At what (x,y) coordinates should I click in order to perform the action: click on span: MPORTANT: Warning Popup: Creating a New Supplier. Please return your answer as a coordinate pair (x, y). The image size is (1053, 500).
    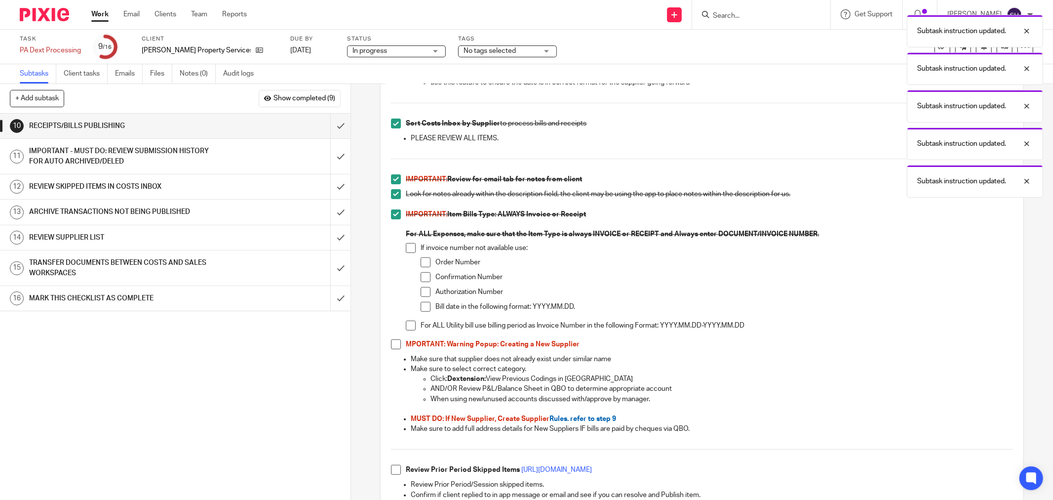
    Looking at the image, I should click on (493, 344).